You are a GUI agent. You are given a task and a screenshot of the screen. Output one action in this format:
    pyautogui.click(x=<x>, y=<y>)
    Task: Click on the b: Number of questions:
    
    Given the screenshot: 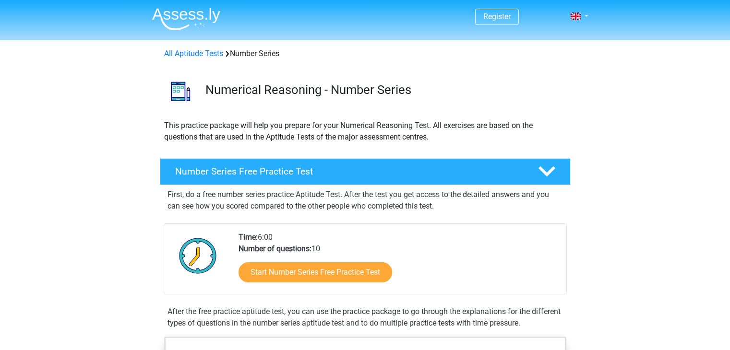 What is the action you would take?
    pyautogui.click(x=275, y=248)
    